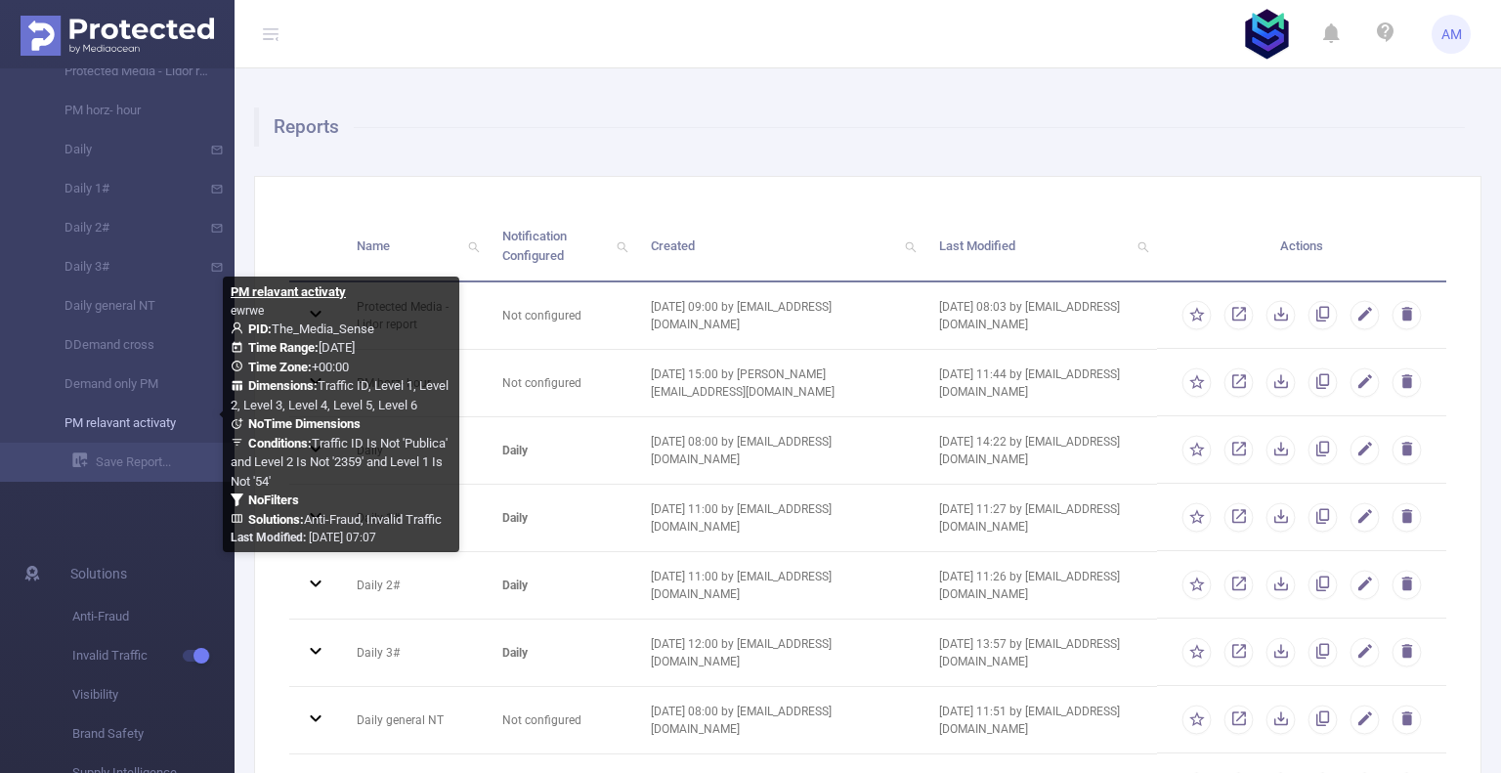  I want to click on a: Protected Media - Lidor report, so click(125, 71).